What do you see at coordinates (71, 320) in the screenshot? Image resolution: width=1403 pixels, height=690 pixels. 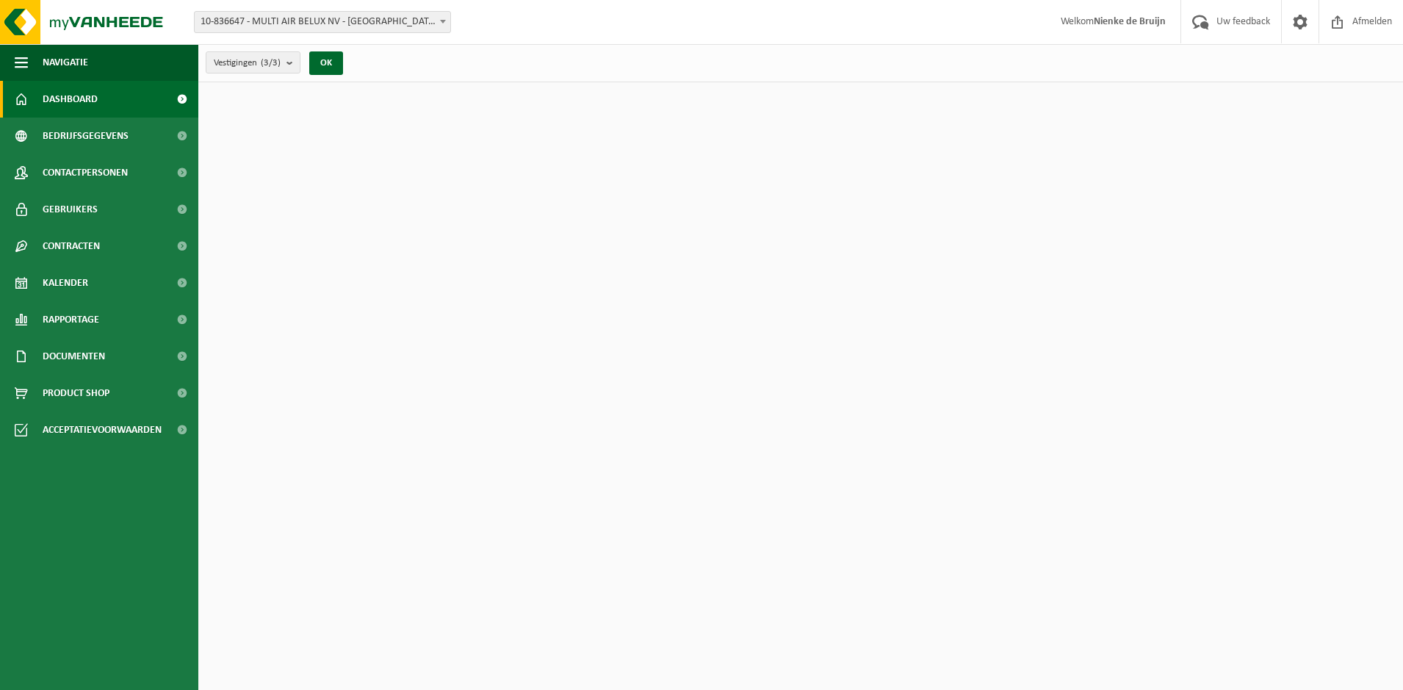 I see `span: Rapportage` at bounding box center [71, 320].